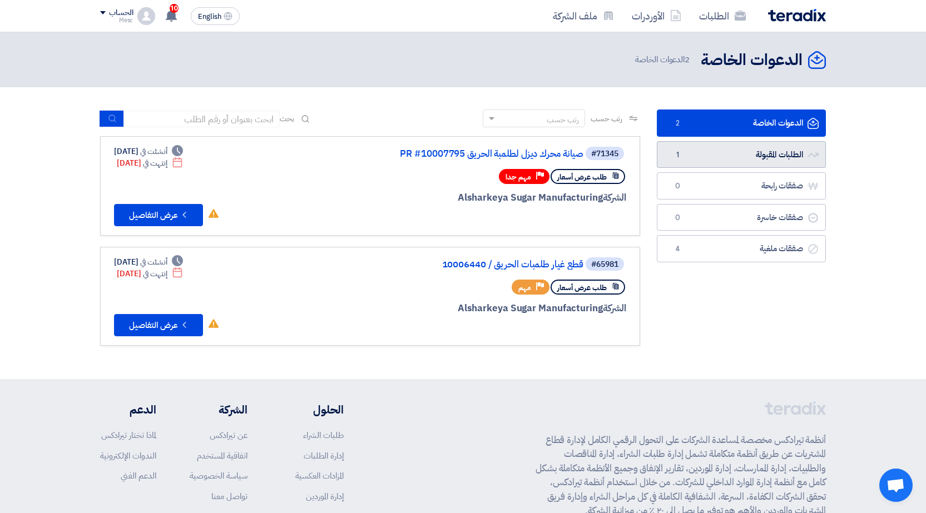 Image resolution: width=926 pixels, height=513 pixels. What do you see at coordinates (752, 60) in the screenshot?
I see `h2: الدعوات الخاصة` at bounding box center [752, 60].